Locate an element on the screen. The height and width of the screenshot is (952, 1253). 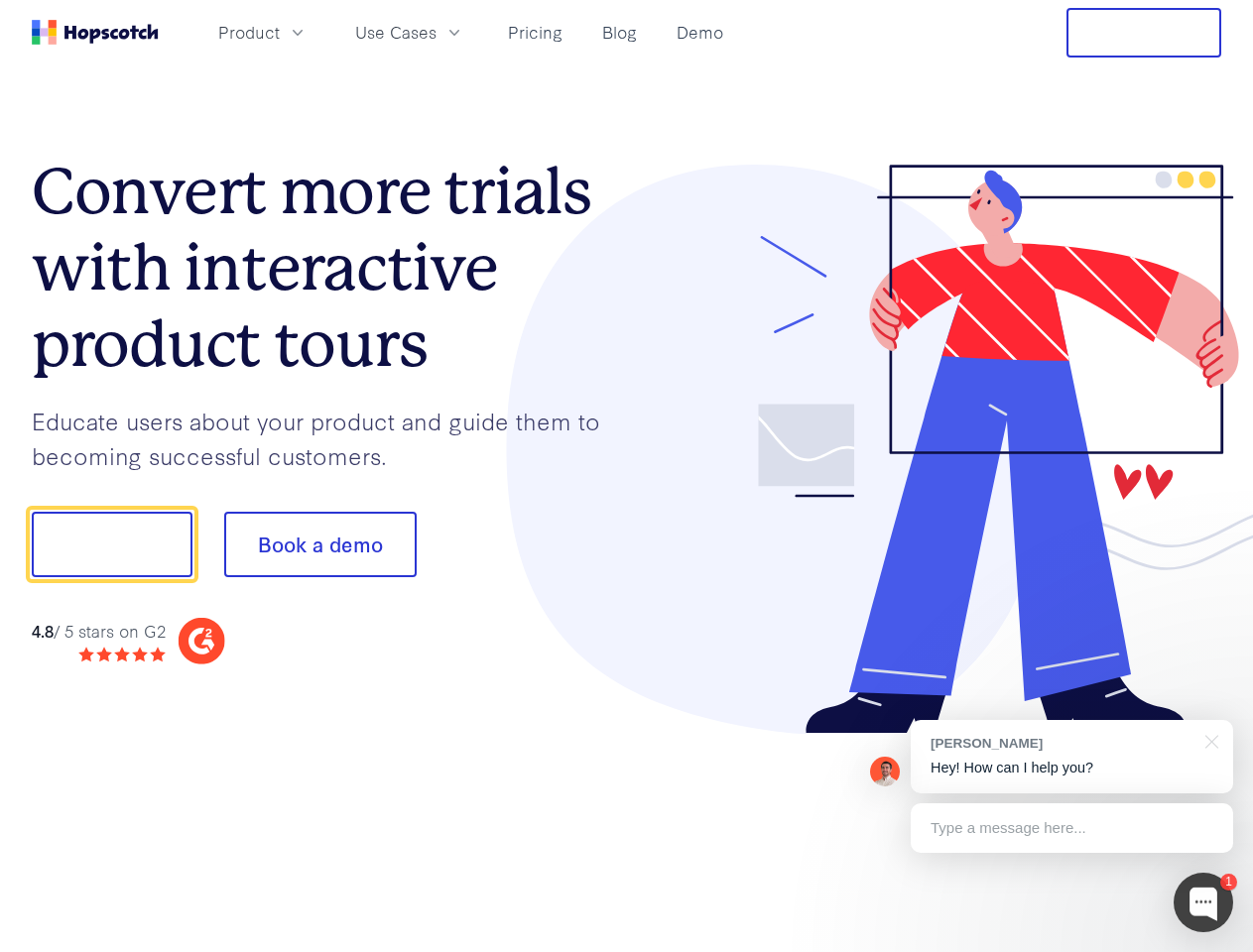
button: Show me! is located at coordinates (112, 544).